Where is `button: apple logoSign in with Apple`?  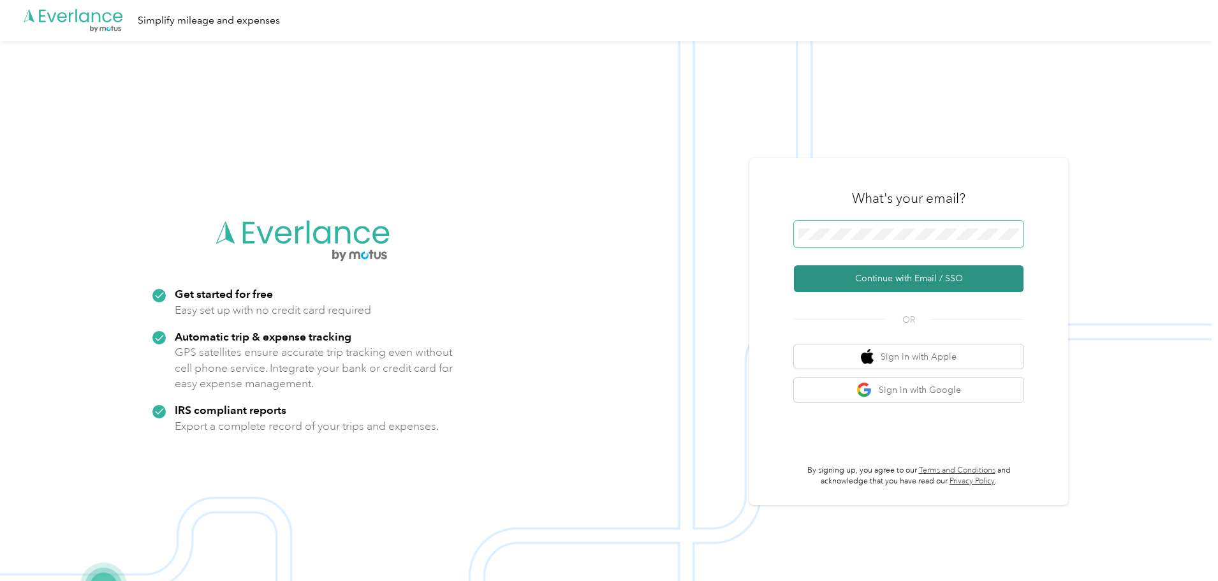 button: apple logoSign in with Apple is located at coordinates (909, 357).